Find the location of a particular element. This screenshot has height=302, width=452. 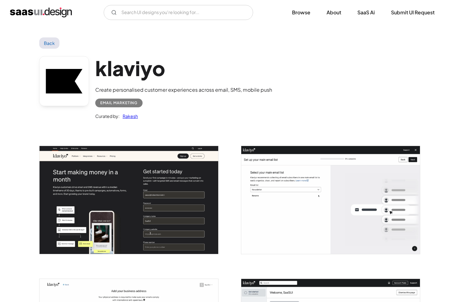

a: SaaS Ai is located at coordinates (366, 12).